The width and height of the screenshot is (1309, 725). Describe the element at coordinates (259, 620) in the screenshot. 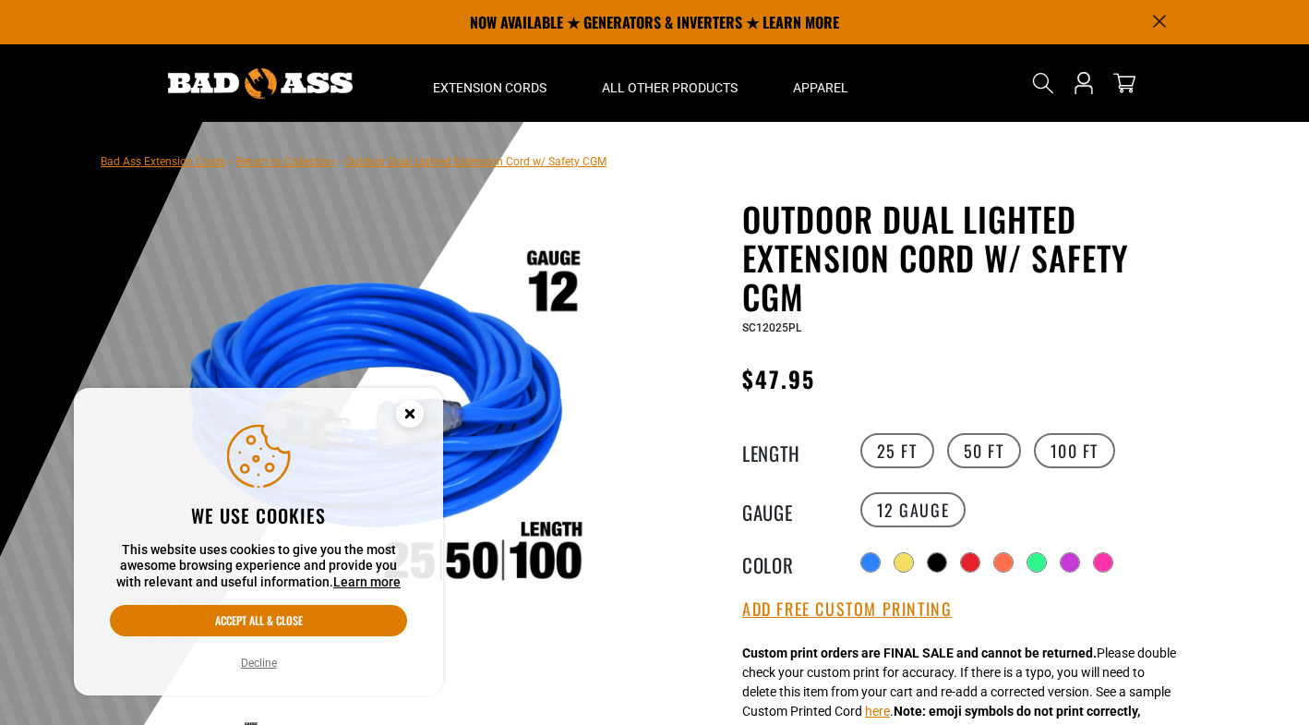

I see `button: Accept all & close` at that location.